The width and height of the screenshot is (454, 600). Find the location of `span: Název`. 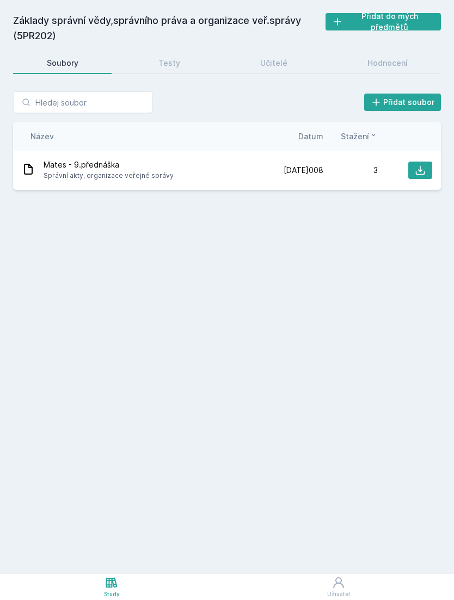

span: Název is located at coordinates (42, 136).